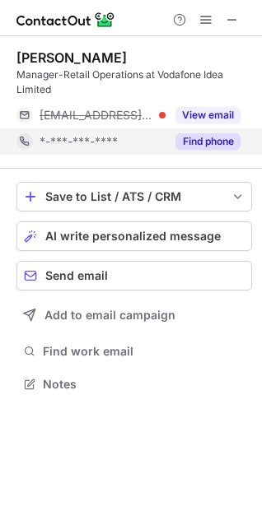 This screenshot has width=262, height=525. I want to click on span: Notes, so click(144, 384).